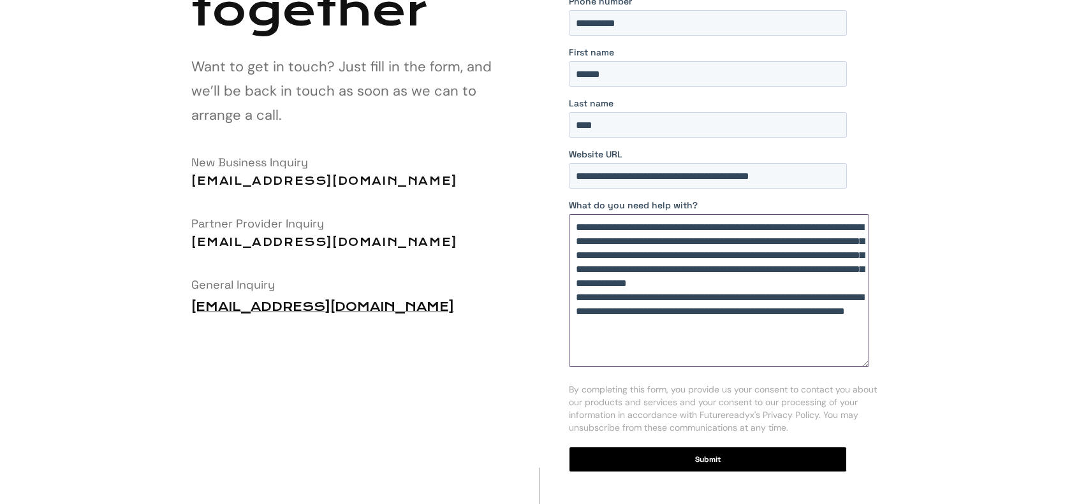 This screenshot has width=1079, height=504. What do you see at coordinates (723, 205) in the screenshot?
I see `label: What do you need help with?` at bounding box center [723, 205].